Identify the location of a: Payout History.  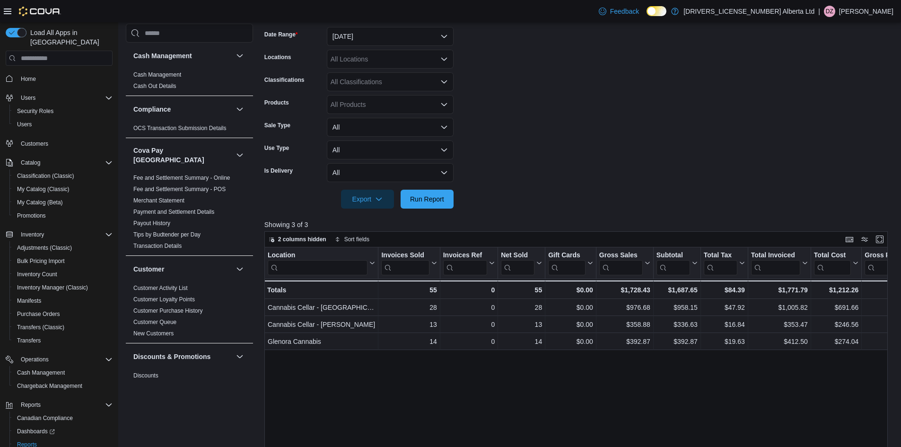
(152, 223).